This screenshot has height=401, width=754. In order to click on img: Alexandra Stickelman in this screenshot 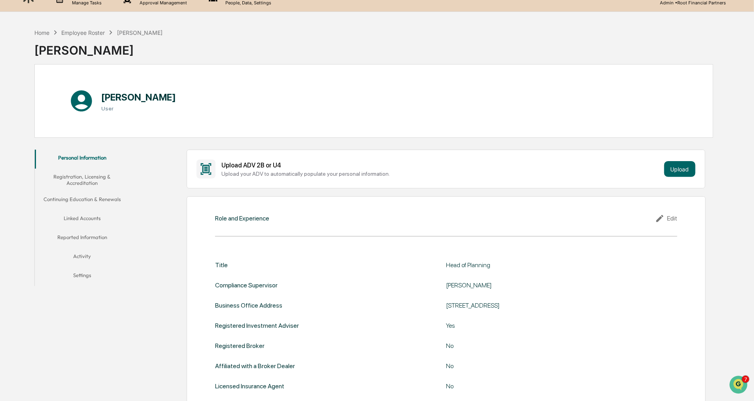, I will do `click(14, 128)`.